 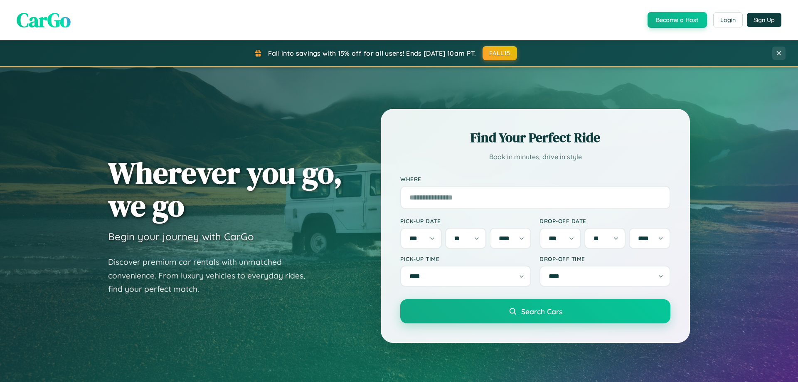 What do you see at coordinates (465, 258) in the screenshot?
I see `label: Pick-up Time` at bounding box center [465, 258].